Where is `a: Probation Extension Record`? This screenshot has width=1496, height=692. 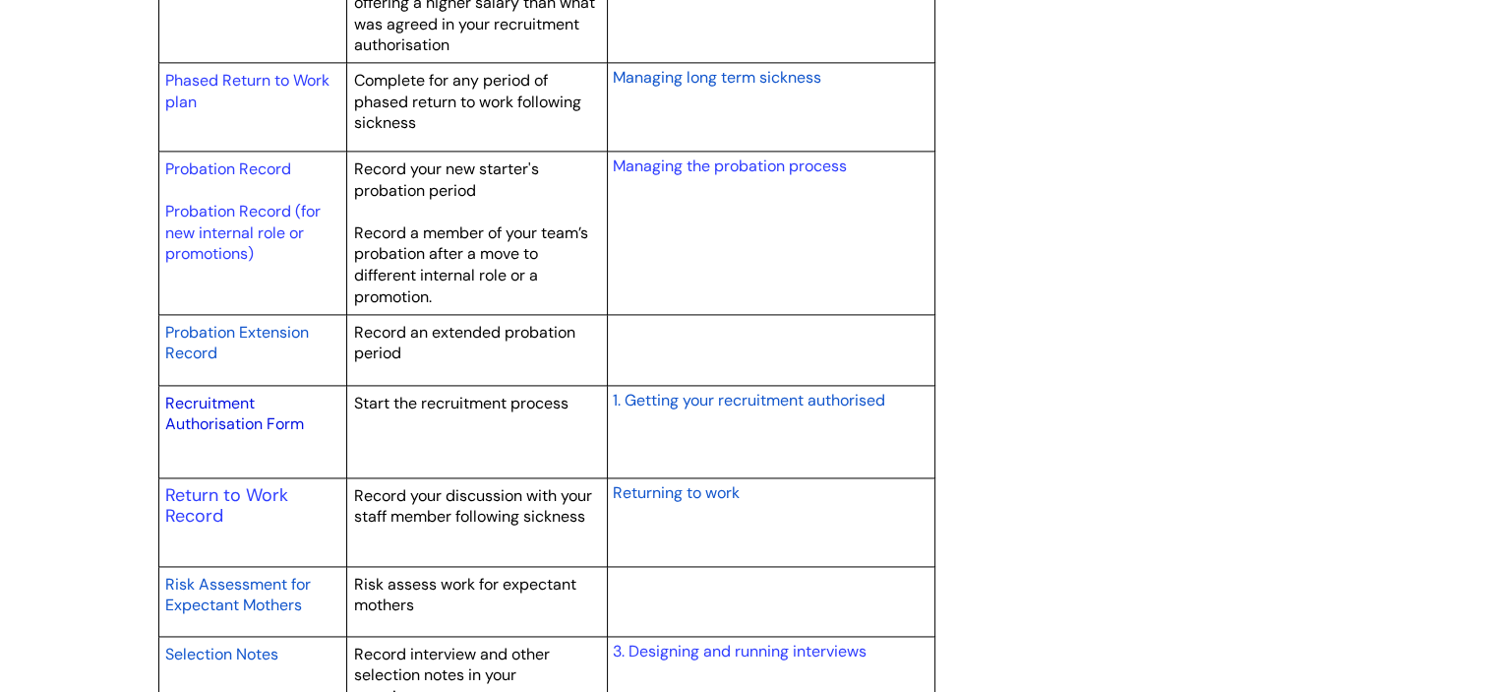 a: Probation Extension Record is located at coordinates (237, 342).